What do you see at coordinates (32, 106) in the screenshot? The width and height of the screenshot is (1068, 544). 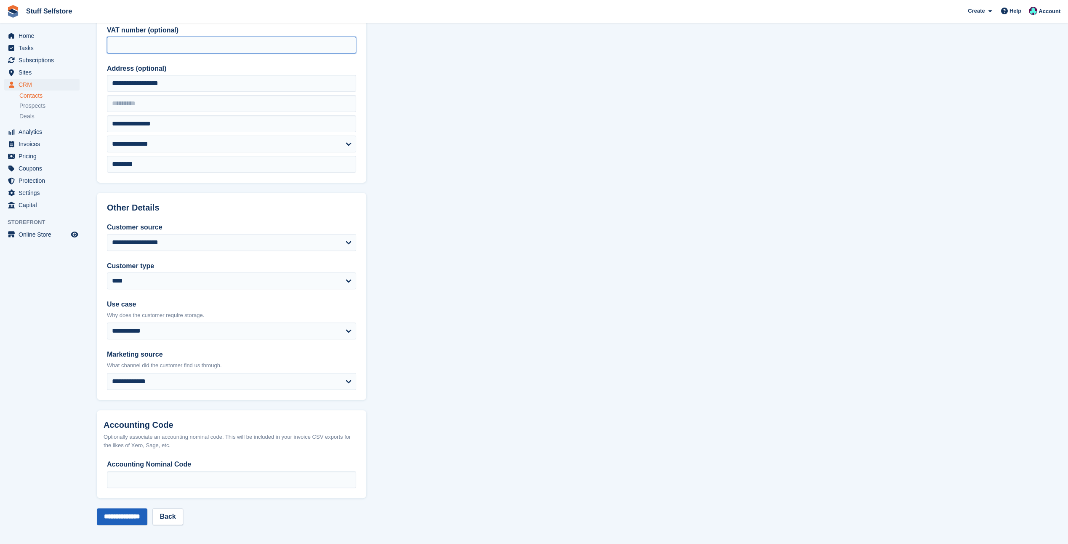 I see `span: Prospects` at bounding box center [32, 106].